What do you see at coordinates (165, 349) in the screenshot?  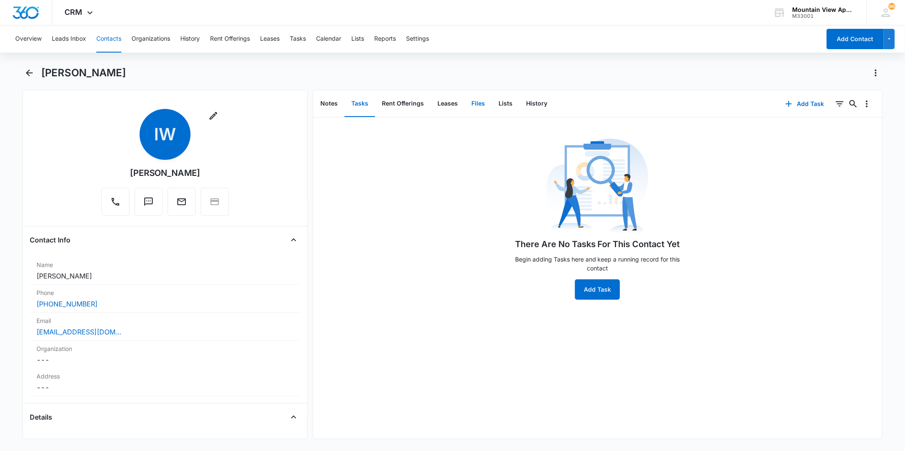 I see `label: Organization` at bounding box center [165, 349].